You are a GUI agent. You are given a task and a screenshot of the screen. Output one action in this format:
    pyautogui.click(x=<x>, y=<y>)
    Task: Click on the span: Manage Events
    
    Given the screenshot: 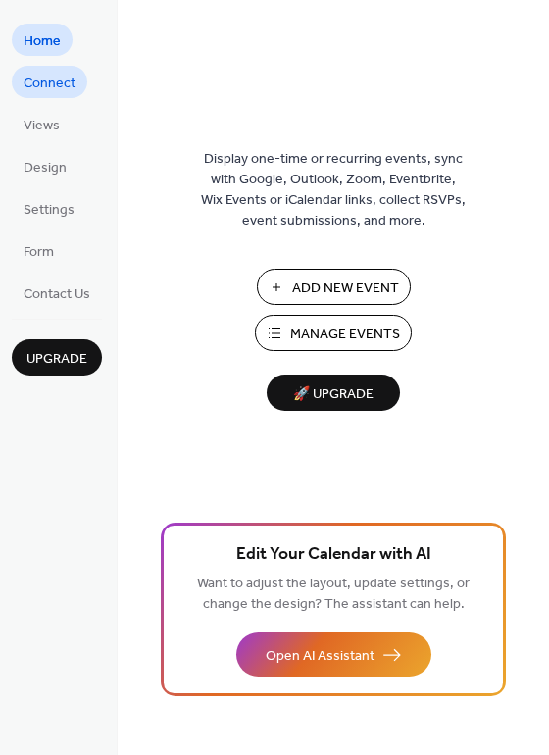 What is the action you would take?
    pyautogui.click(x=345, y=334)
    